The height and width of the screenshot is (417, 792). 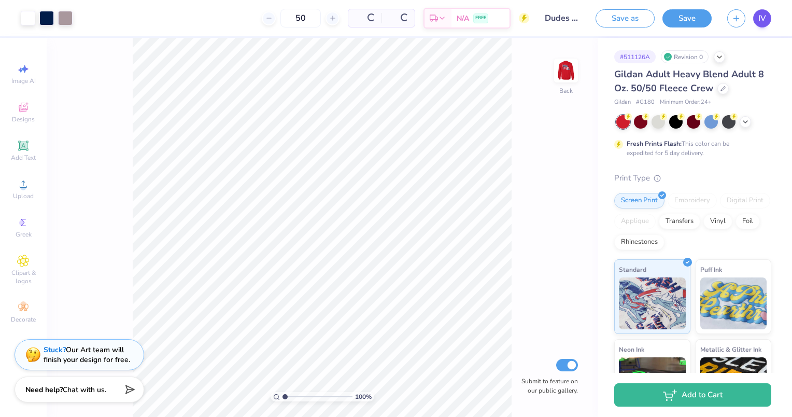 I want to click on div: Foil, so click(x=748, y=221).